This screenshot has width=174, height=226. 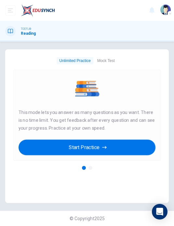 I want to click on img: EduSynch logo, so click(x=38, y=10).